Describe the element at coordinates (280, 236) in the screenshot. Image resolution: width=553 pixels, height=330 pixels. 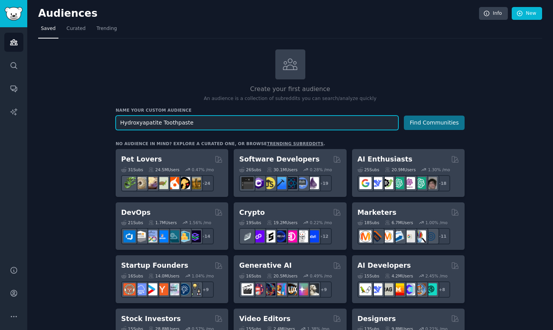
I see `img: web3` at that location.